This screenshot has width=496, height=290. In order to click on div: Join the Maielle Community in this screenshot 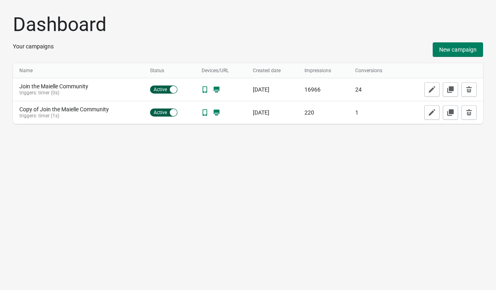, I will do `click(49, 86)`.